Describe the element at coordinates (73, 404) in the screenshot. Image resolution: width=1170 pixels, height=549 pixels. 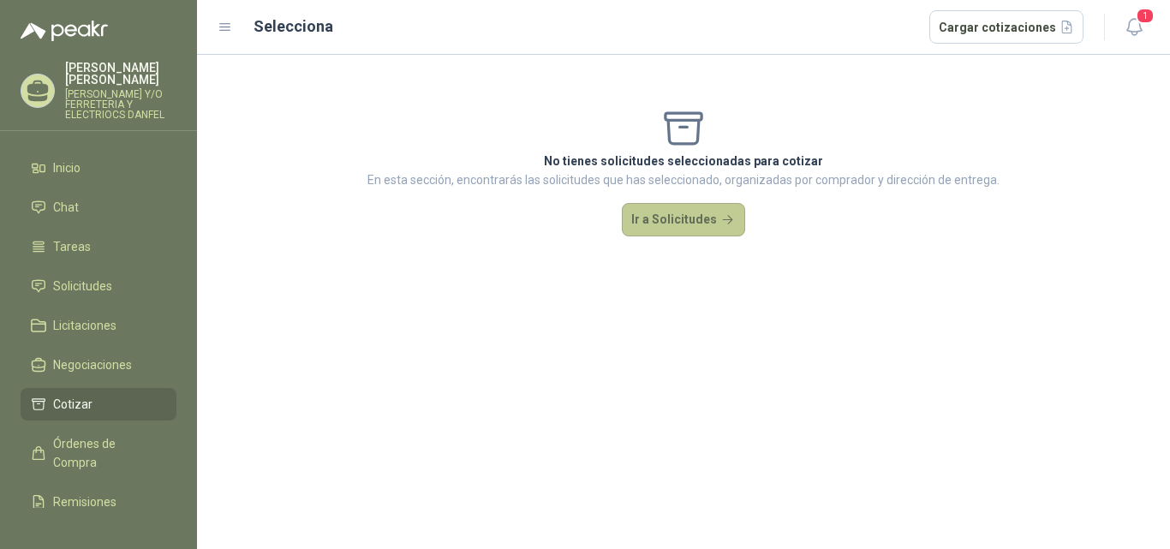
I see `span: Cotizar` at that location.